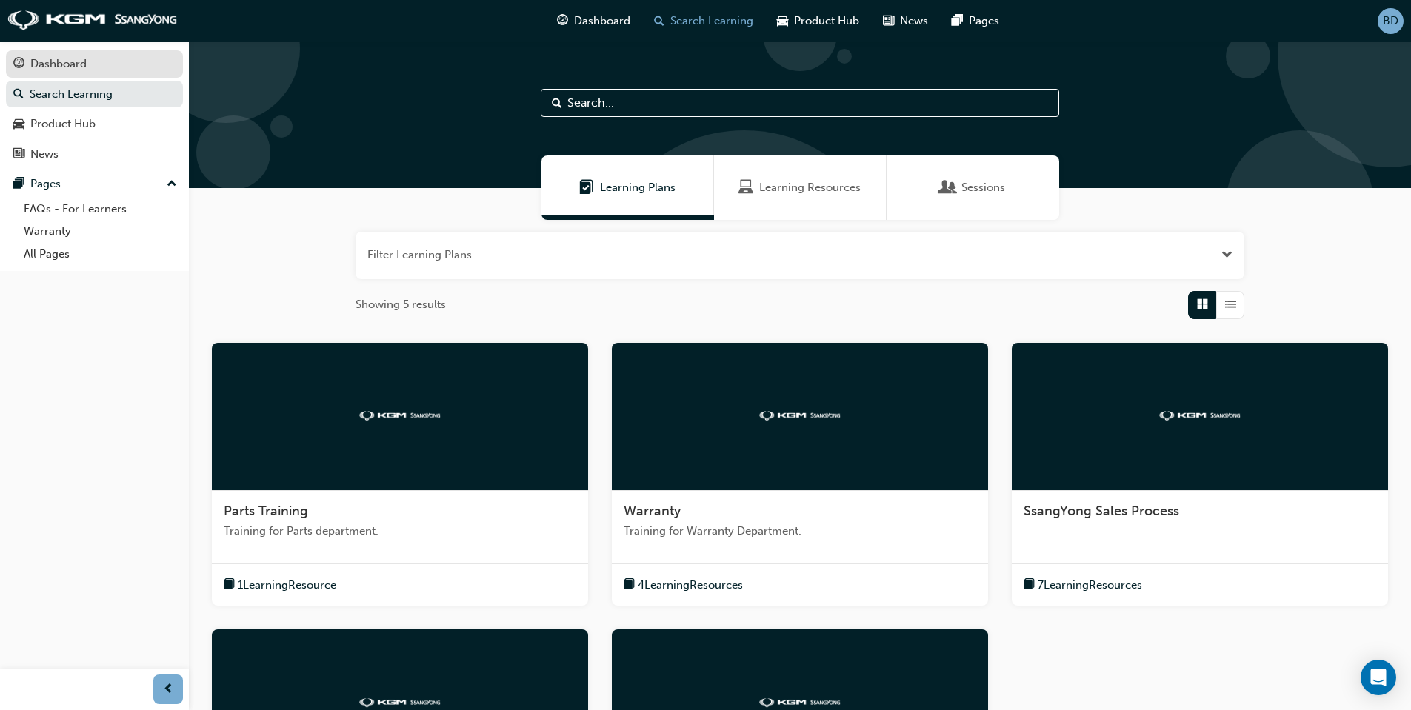 Image resolution: width=1411 pixels, height=710 pixels. I want to click on a: Search Learning, so click(94, 94).